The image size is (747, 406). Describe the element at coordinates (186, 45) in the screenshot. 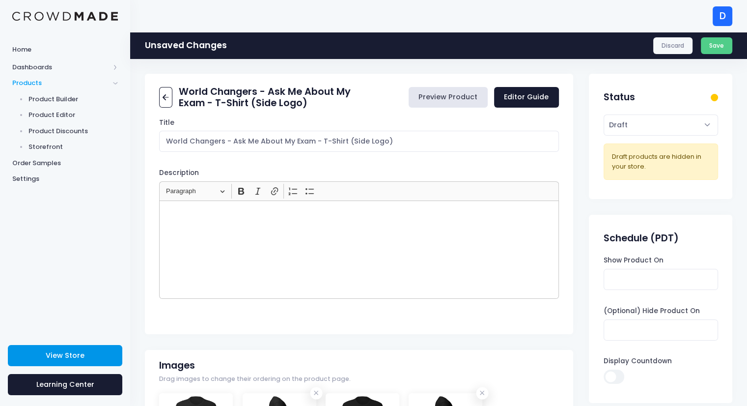

I see `h1: Unsaved Changes` at that location.